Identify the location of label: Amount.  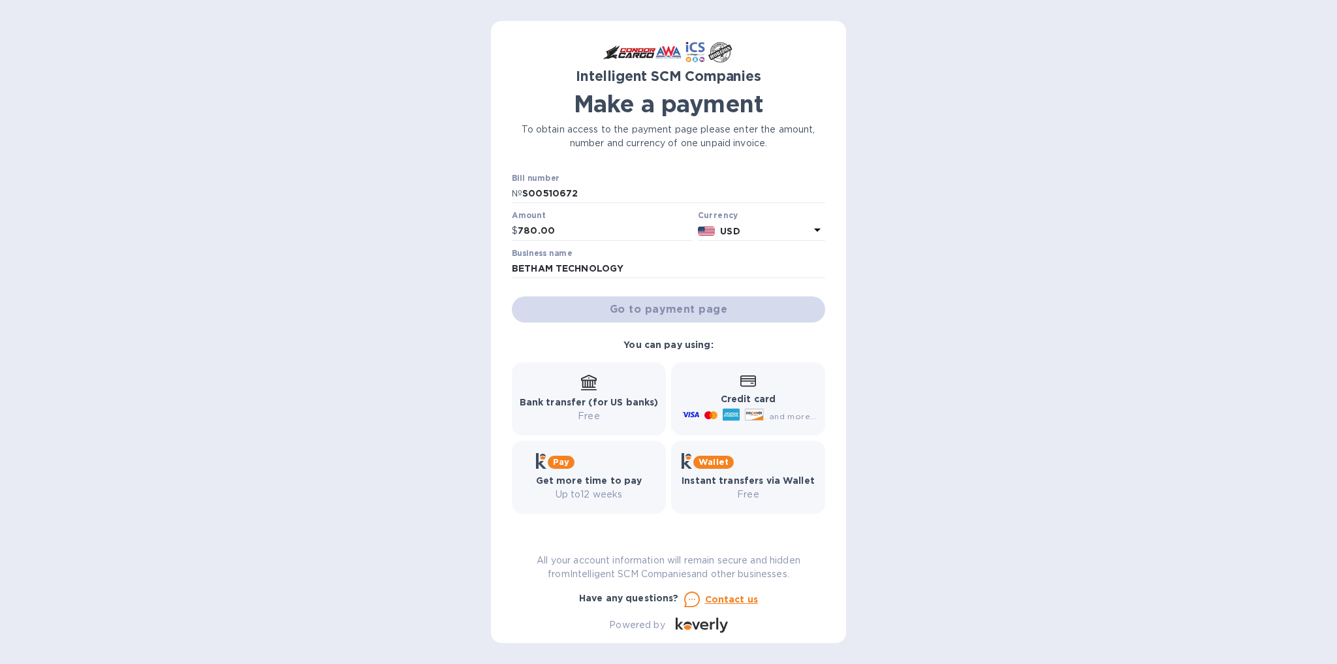
(528, 216).